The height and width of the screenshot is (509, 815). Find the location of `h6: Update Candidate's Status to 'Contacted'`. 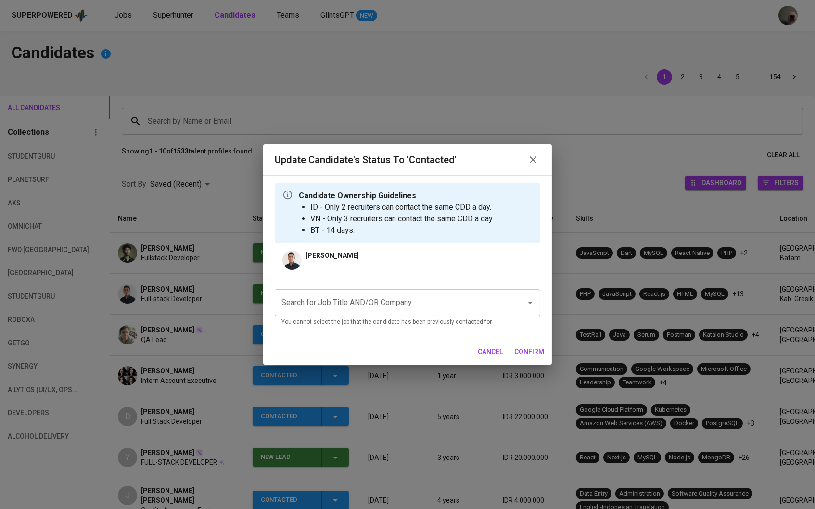

h6: Update Candidate's Status to 'Contacted' is located at coordinates (366, 160).